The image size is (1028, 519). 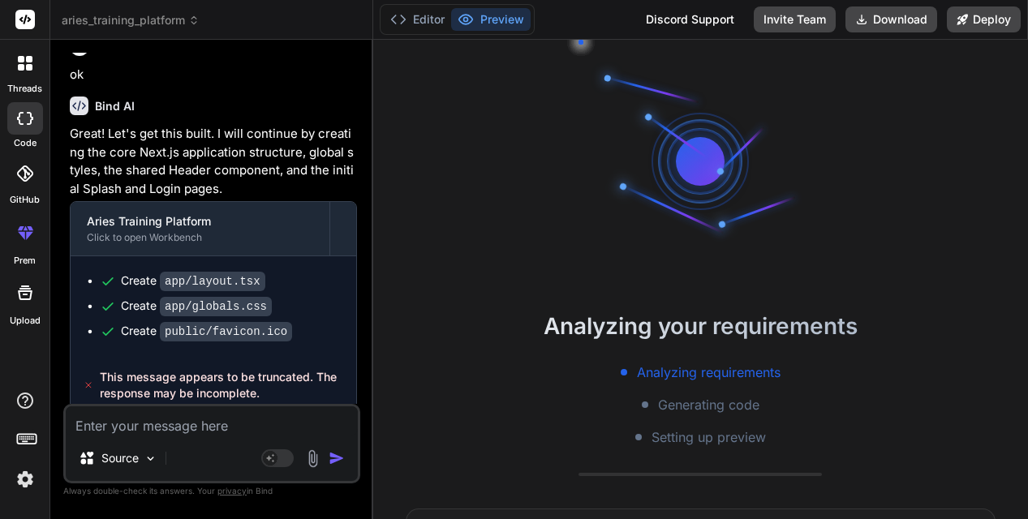 What do you see at coordinates (213, 161) in the screenshot?
I see `p: Great! Let's get this built. I will continue by creating the core Next.js application structure, ...` at bounding box center [213, 161].